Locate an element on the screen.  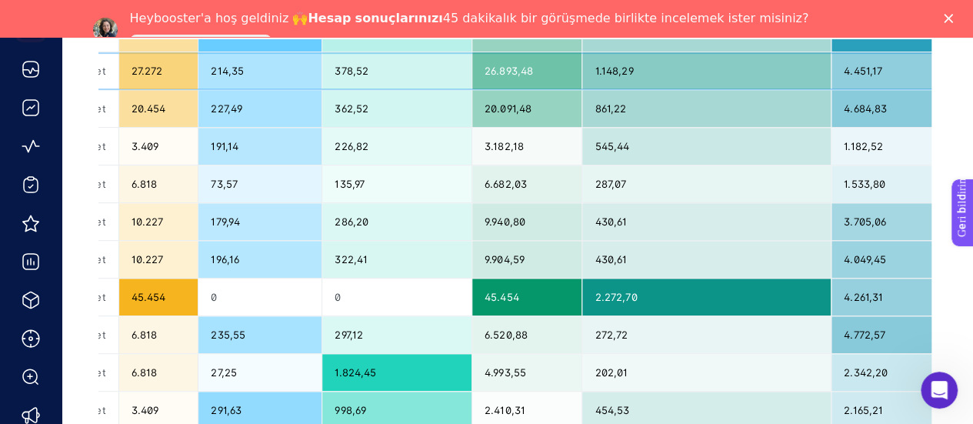
div: 202,01 is located at coordinates (706, 372).